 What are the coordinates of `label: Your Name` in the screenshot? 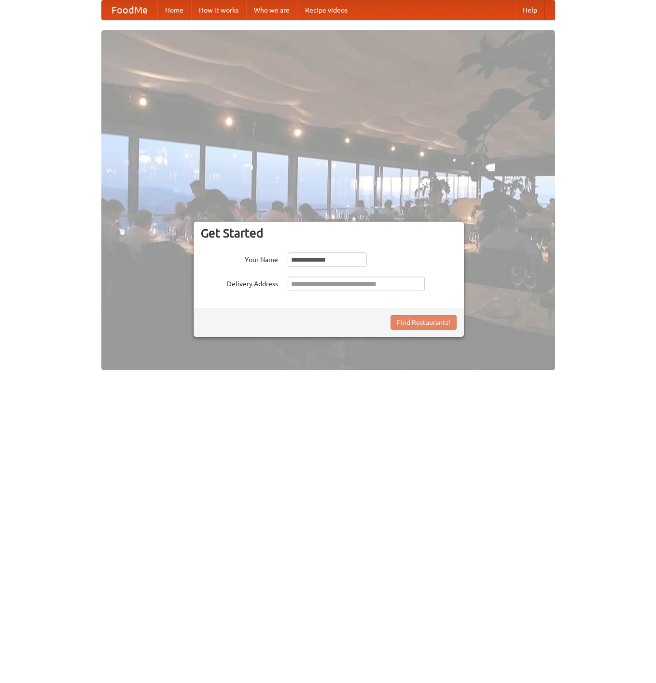 It's located at (240, 258).